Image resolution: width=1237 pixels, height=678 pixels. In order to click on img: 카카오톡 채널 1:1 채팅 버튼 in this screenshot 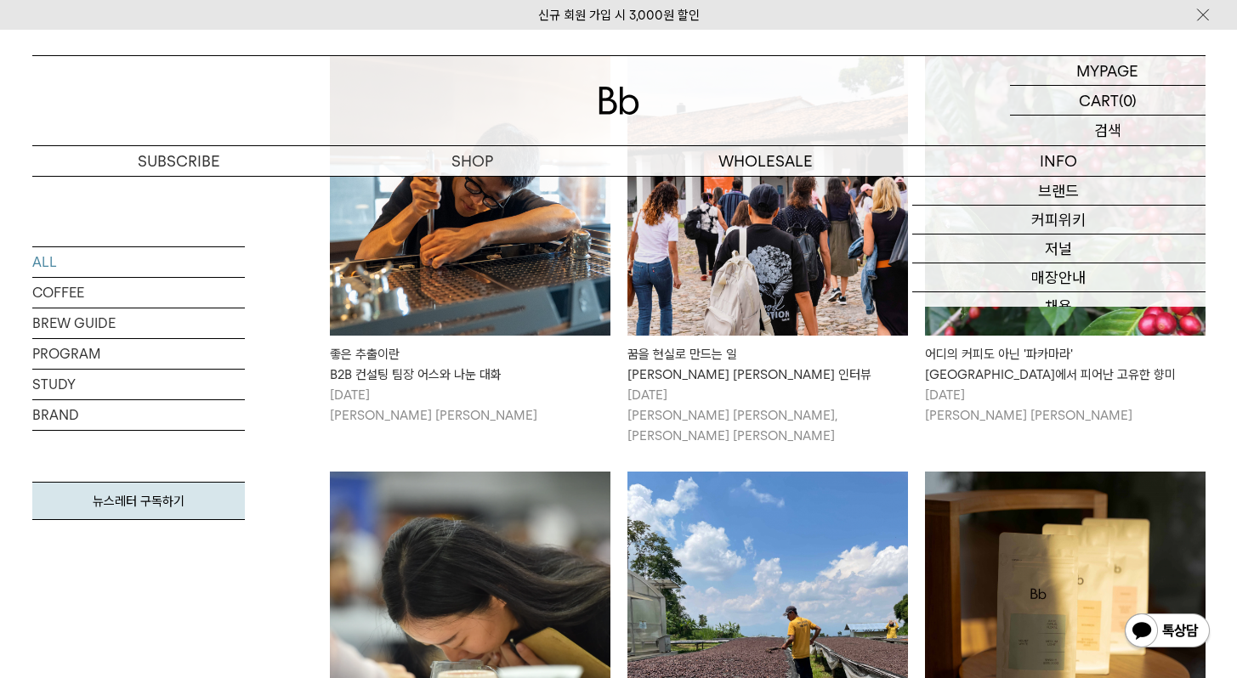, I will do `click(1167, 632)`.